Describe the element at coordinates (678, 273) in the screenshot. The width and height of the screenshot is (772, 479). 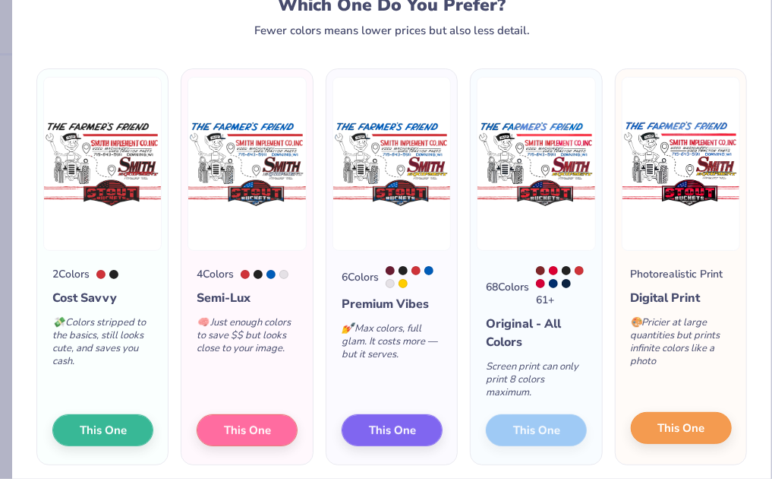
I see `div: Photorealistic Print` at that location.